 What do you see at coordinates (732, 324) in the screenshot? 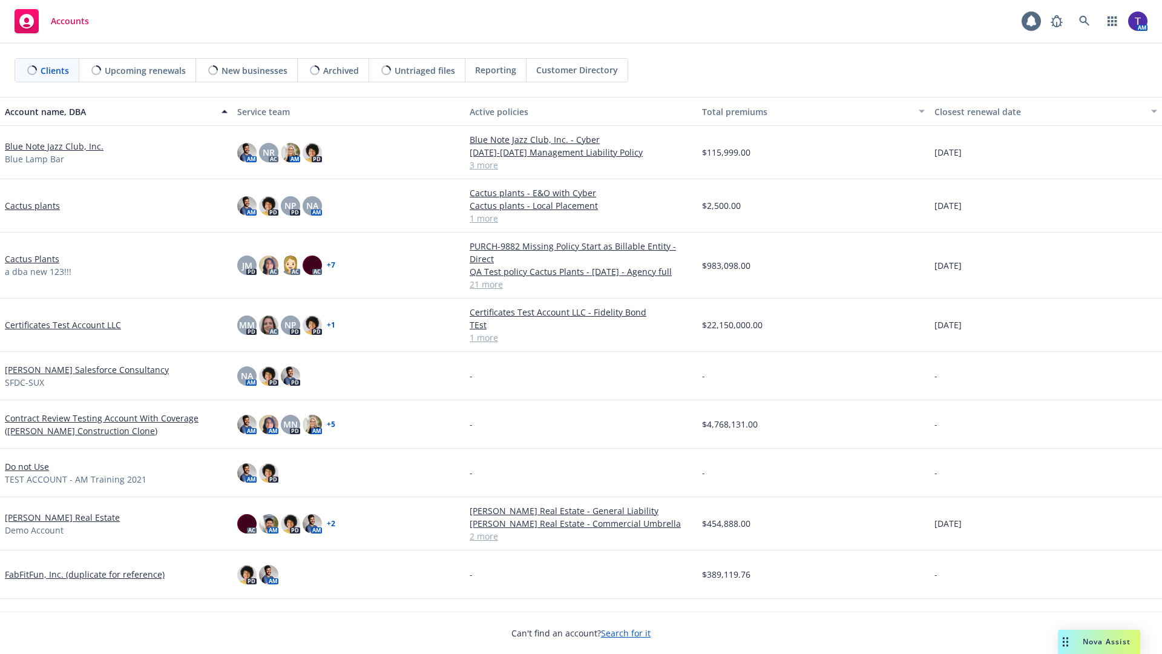
I see `span: $22,150,000.00` at bounding box center [732, 324].